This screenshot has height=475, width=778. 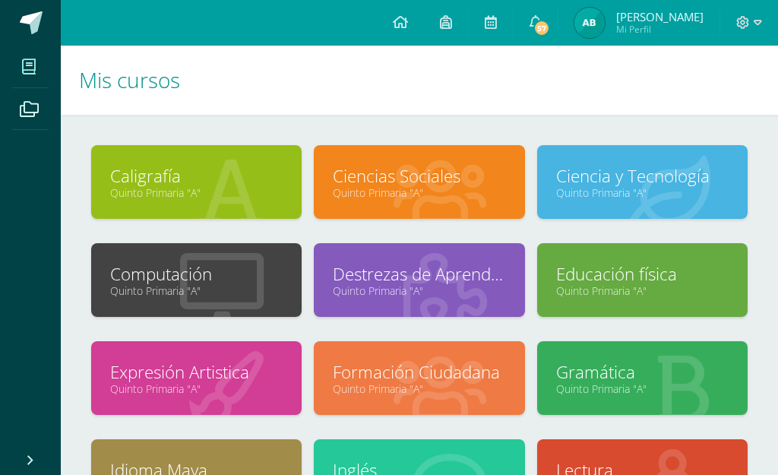 I want to click on a: Educación física, so click(x=642, y=273).